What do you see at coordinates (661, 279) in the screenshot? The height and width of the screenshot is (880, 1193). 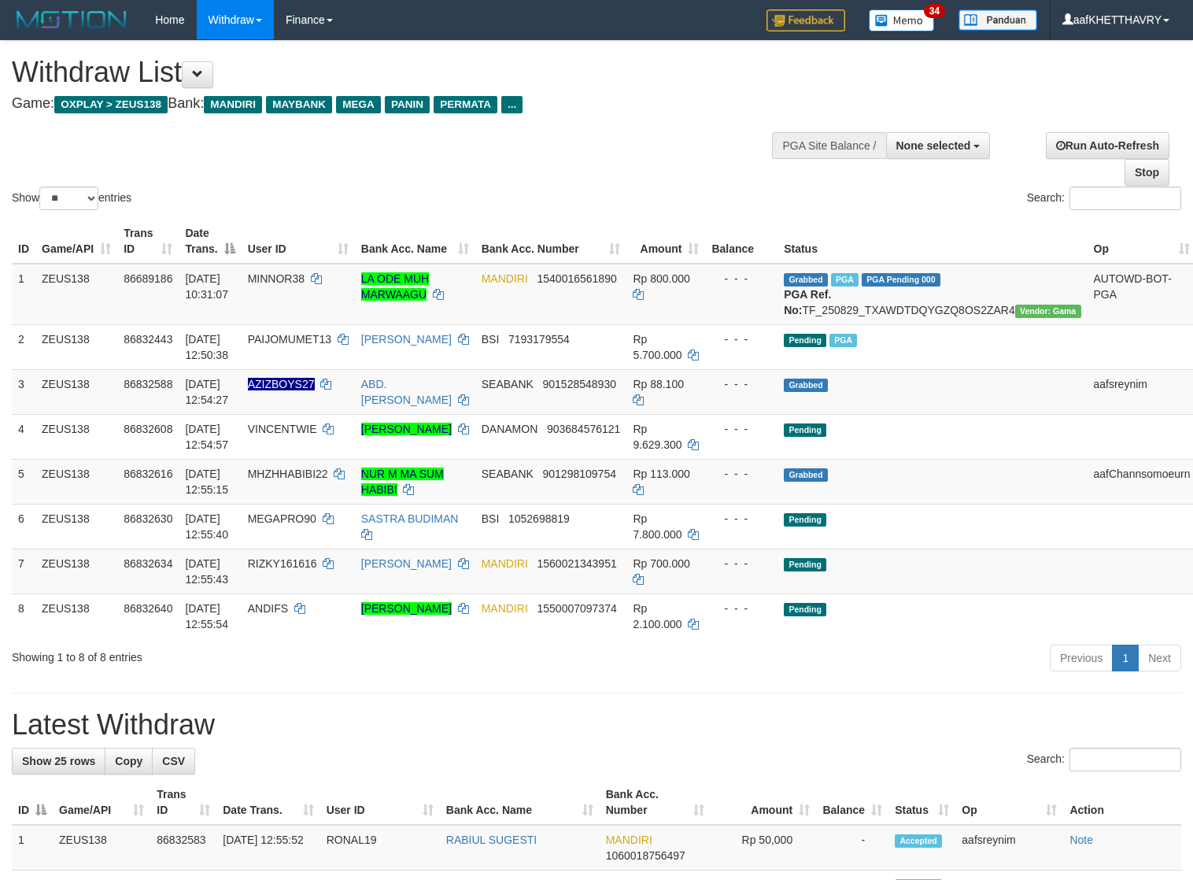 I see `span: Rp 800.000` at bounding box center [661, 279].